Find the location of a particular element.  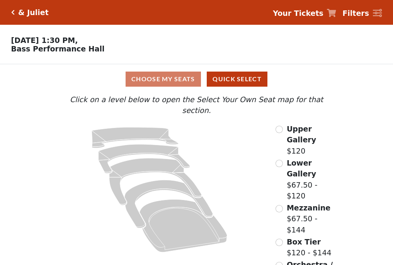

label: $67.50 - $144 is located at coordinates (313, 219).